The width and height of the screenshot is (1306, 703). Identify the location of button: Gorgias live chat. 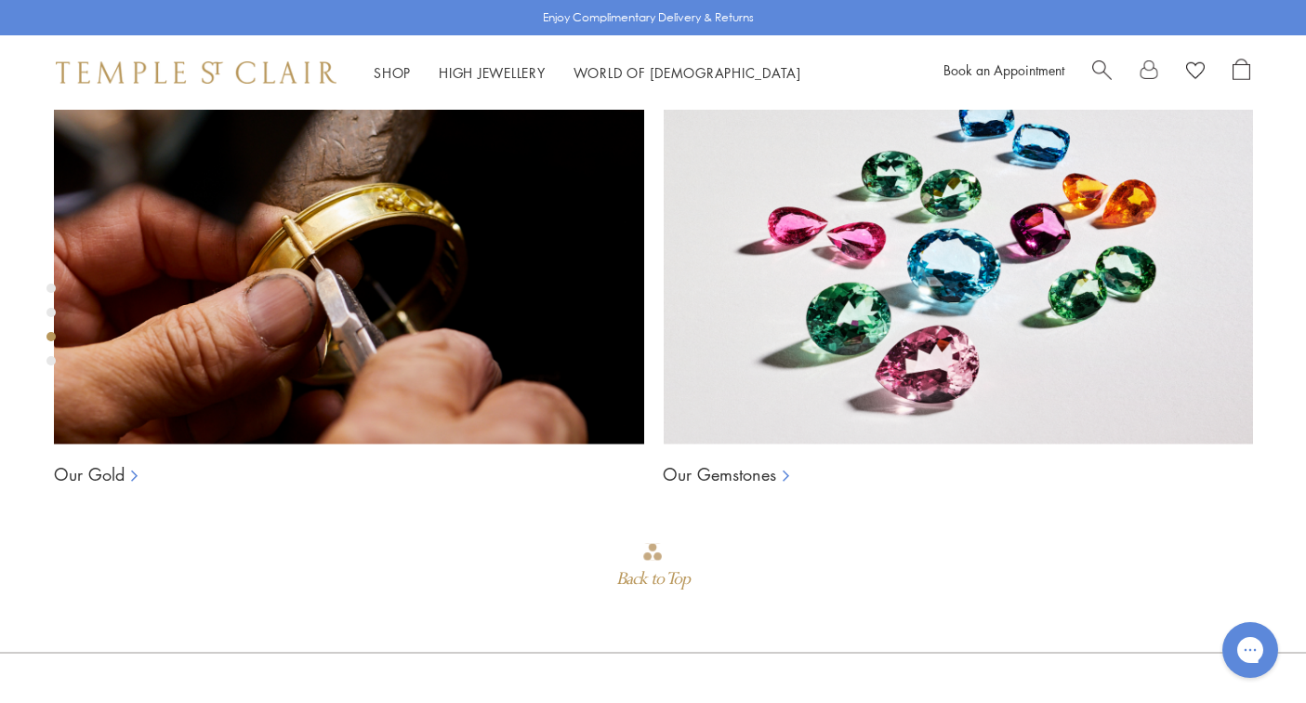
(37, 34).